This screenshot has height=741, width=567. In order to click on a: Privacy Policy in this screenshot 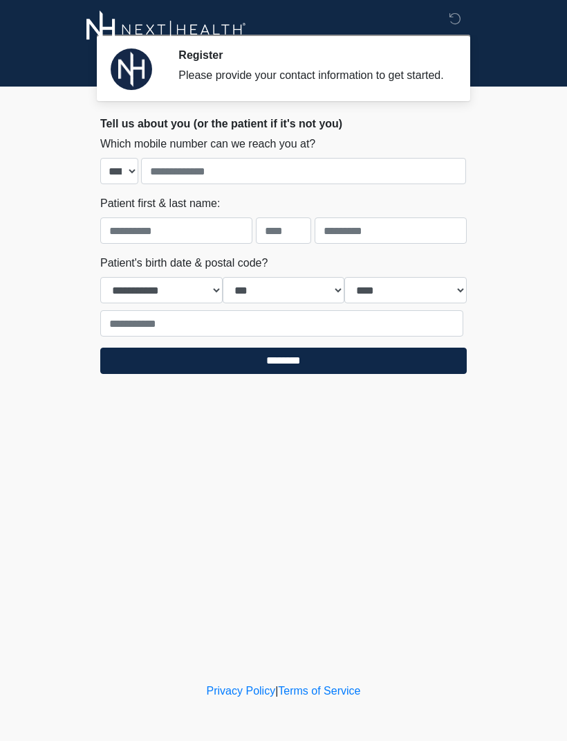, I will do `click(242, 690)`.